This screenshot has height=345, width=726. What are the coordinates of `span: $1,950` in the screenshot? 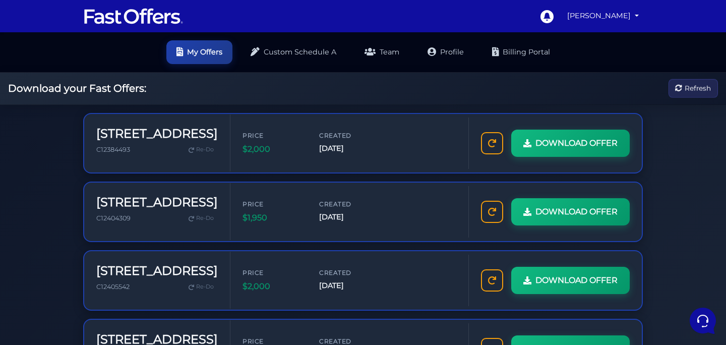 It's located at (273, 218).